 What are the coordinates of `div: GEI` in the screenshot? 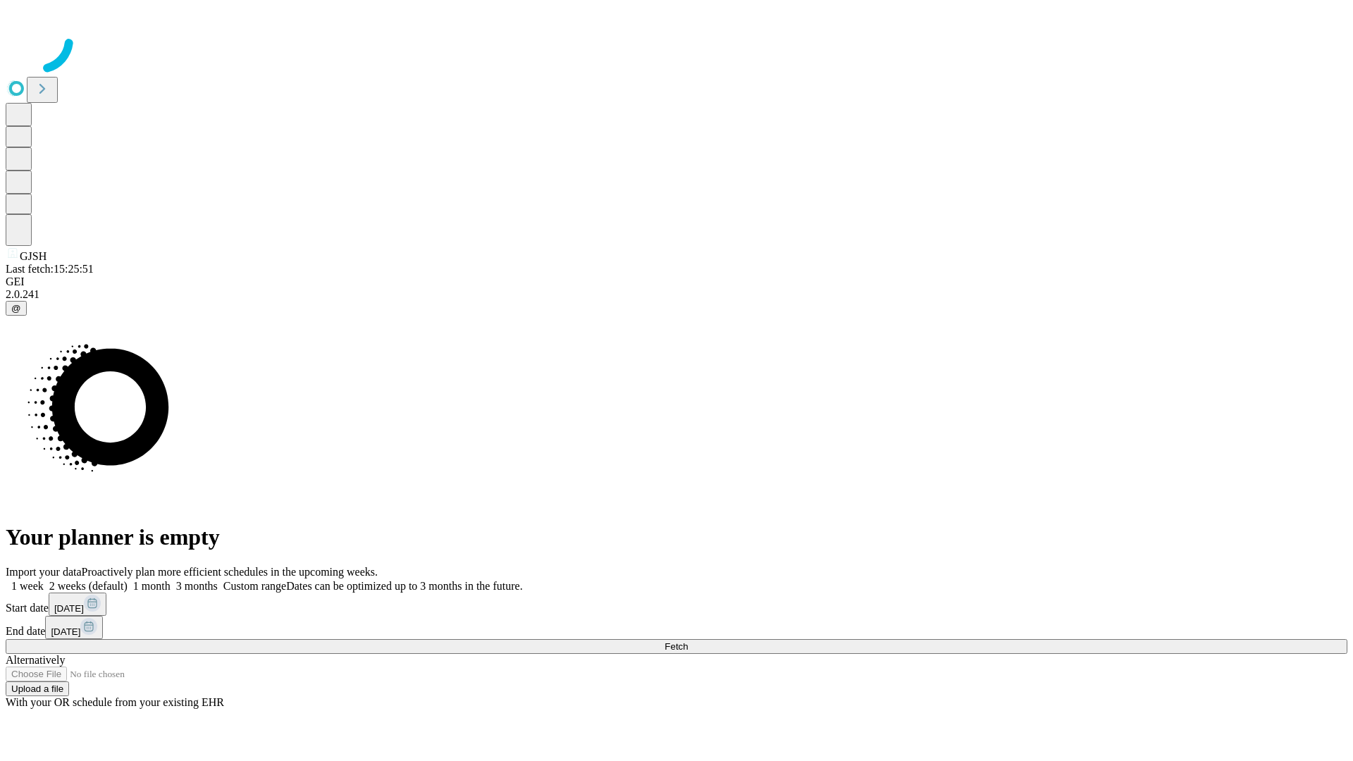 It's located at (677, 282).